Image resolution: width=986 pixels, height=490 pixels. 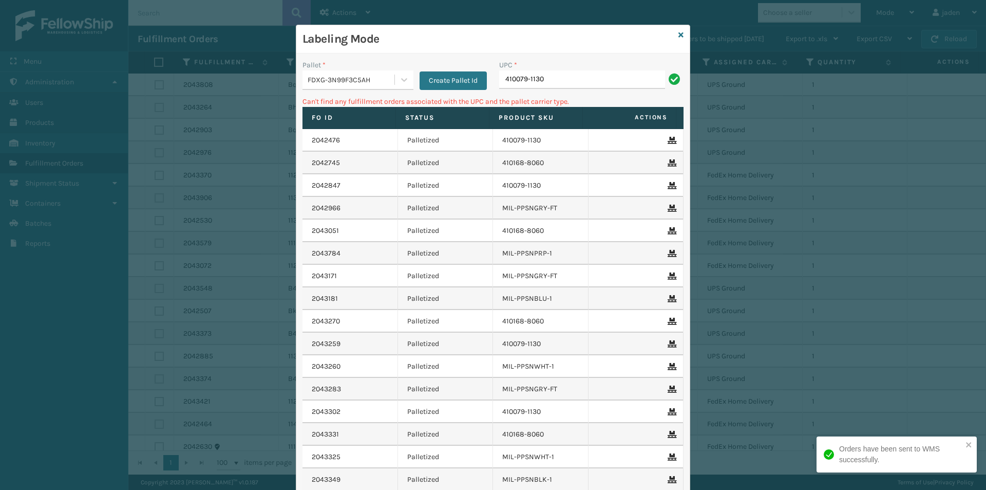 I want to click on span: Actions, so click(x=630, y=117).